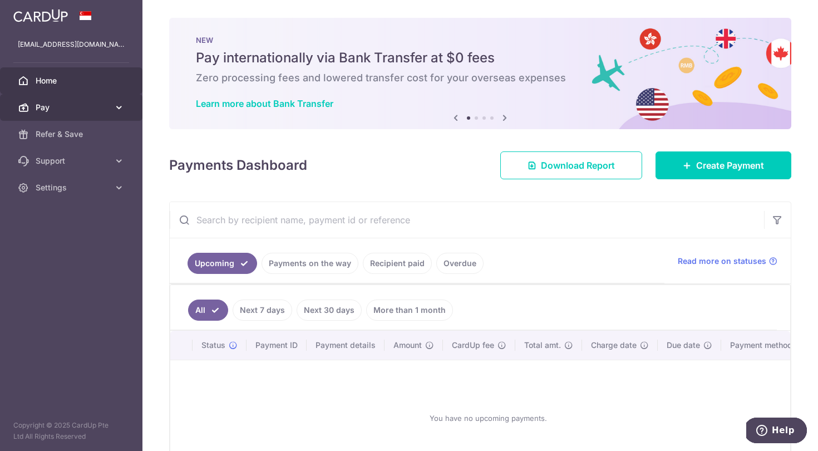 The image size is (818, 451). Describe the element at coordinates (345, 345) in the screenshot. I see `th: Payment details` at that location.